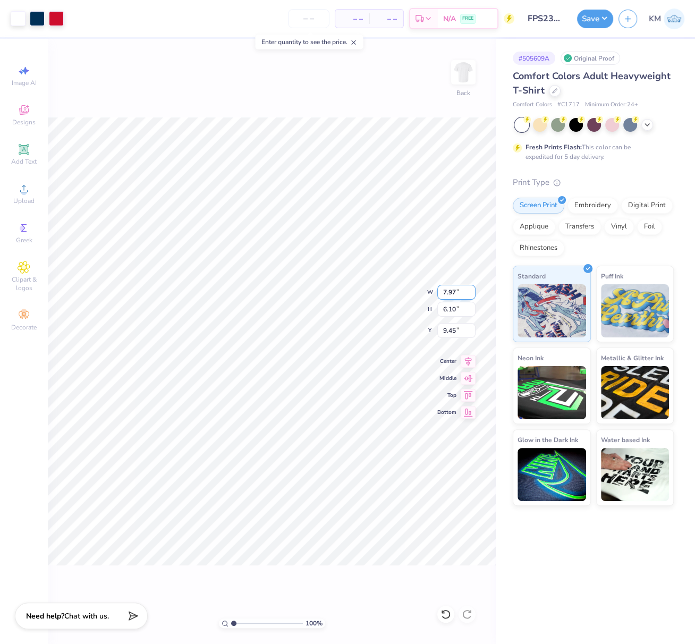 The width and height of the screenshot is (695, 644). Describe the element at coordinates (24, 327) in the screenshot. I see `span: Decorate` at that location.